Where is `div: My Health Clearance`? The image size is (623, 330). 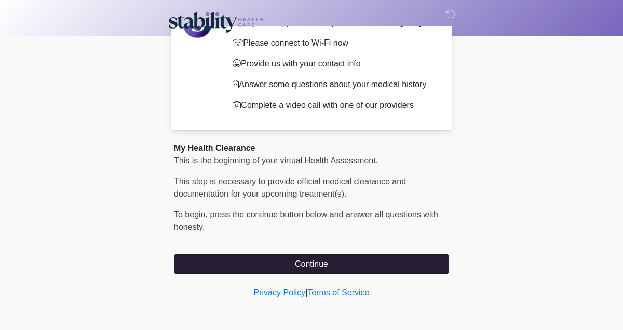 div: My Health Clearance is located at coordinates (311, 148).